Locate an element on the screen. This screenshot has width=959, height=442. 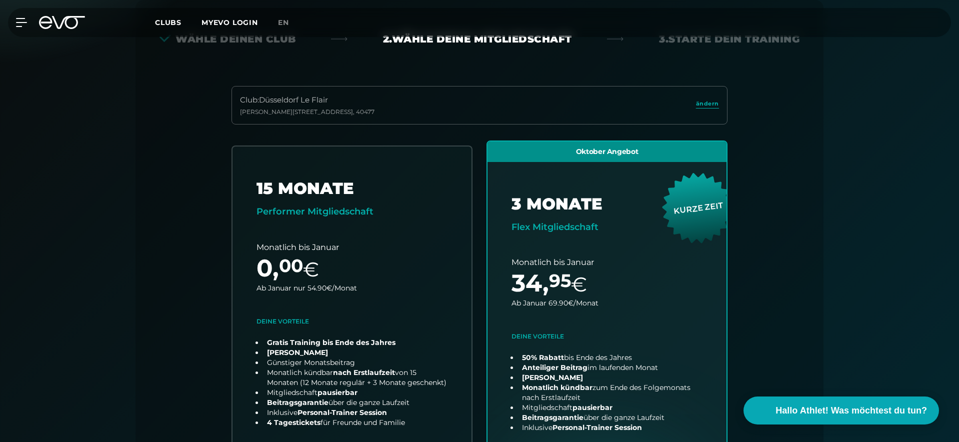
span: ändern is located at coordinates (708, 104).